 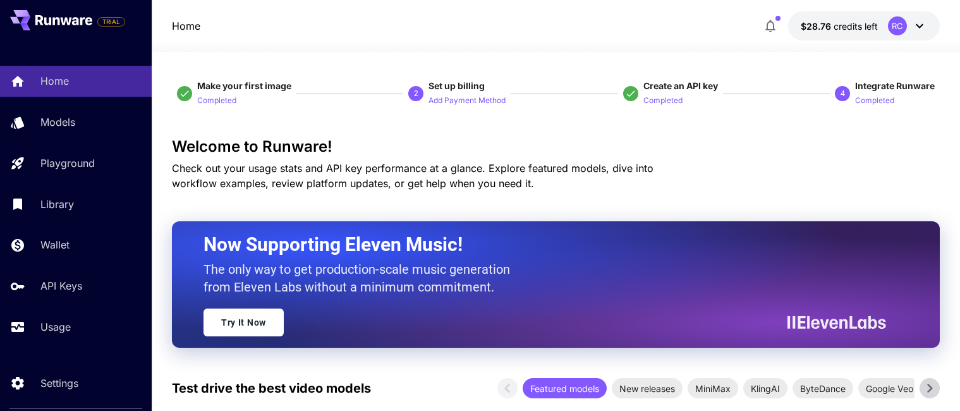 What do you see at coordinates (58, 122) in the screenshot?
I see `p: Models` at bounding box center [58, 122].